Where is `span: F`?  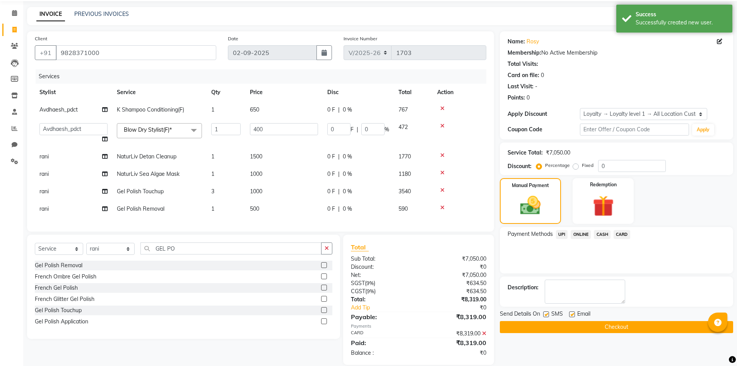
span: F is located at coordinates (352, 129).